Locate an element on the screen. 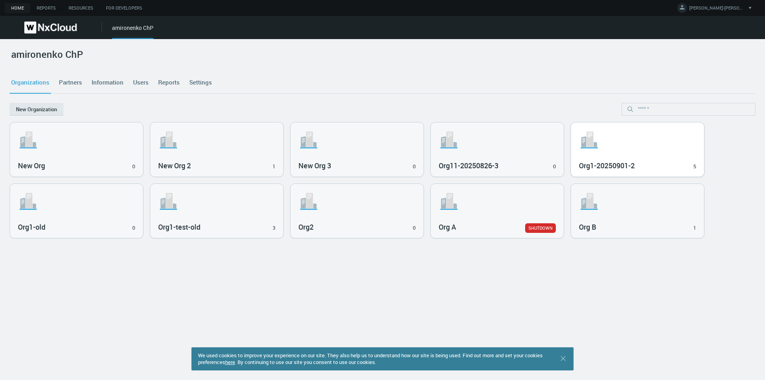 The width and height of the screenshot is (765, 380). div: 5 is located at coordinates (695, 167).